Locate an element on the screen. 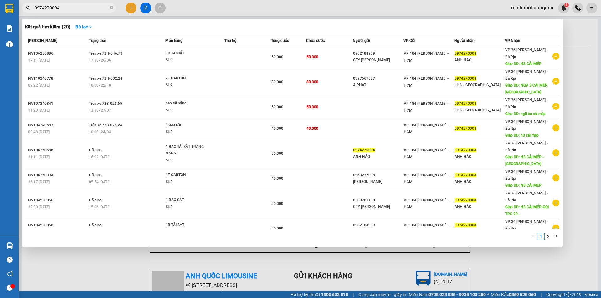 Image resolution: width=601 pixels, height=298 pixels. div: NVT04250856 is located at coordinates (58, 200).